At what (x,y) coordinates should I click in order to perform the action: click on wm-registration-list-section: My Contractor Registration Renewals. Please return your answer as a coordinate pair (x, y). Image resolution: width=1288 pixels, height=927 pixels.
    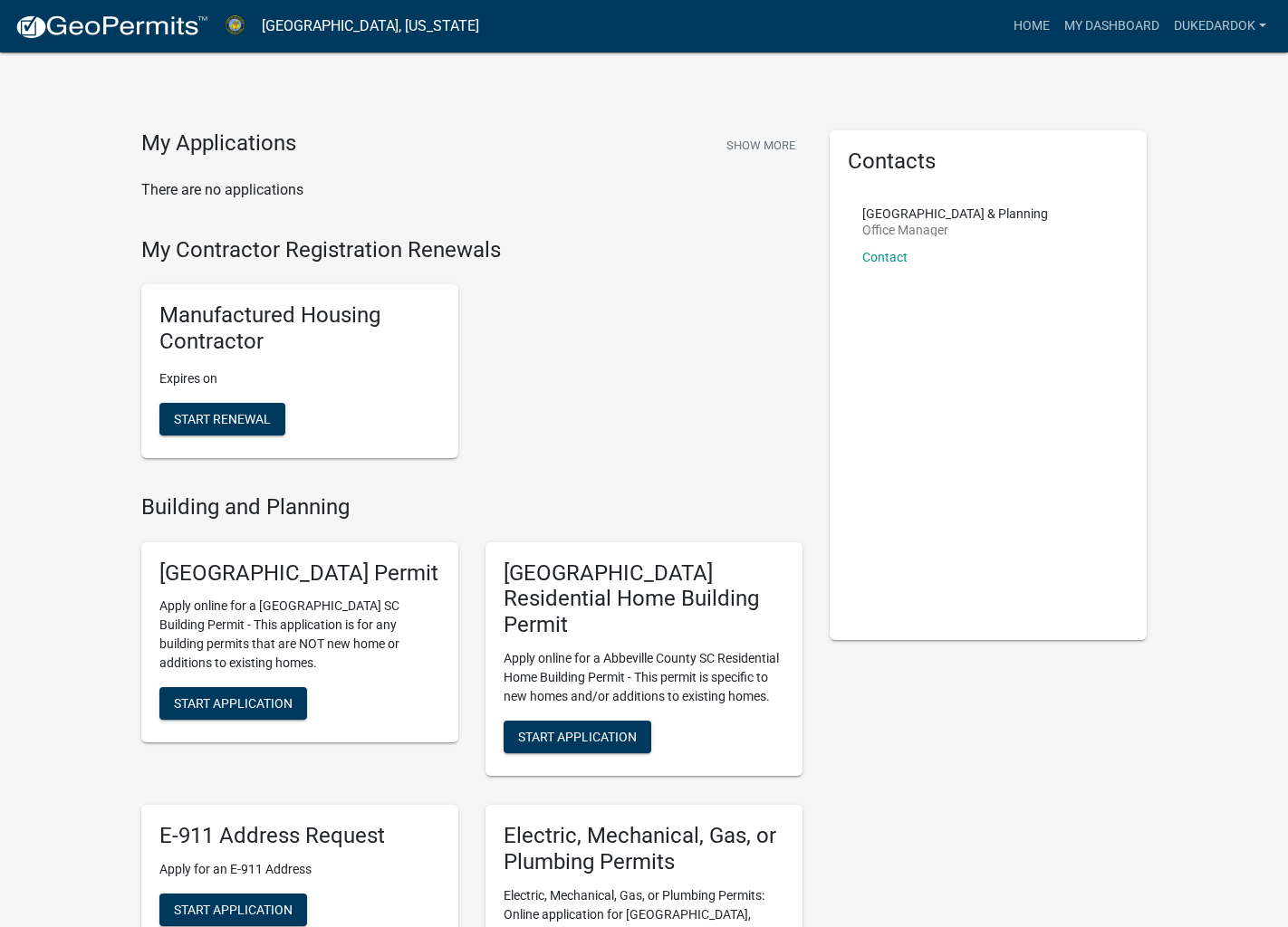
    Looking at the image, I should click on (472, 355).